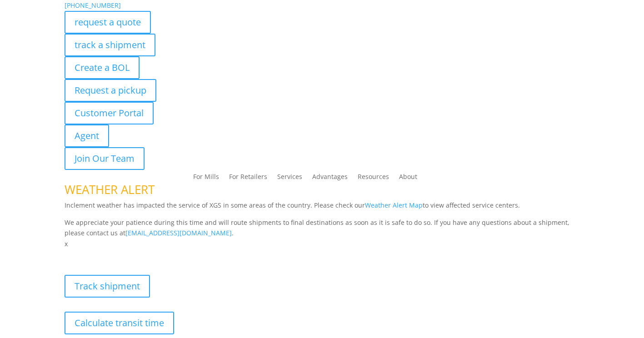  What do you see at coordinates (330, 179) in the screenshot?
I see `a: Advantages` at bounding box center [330, 179].